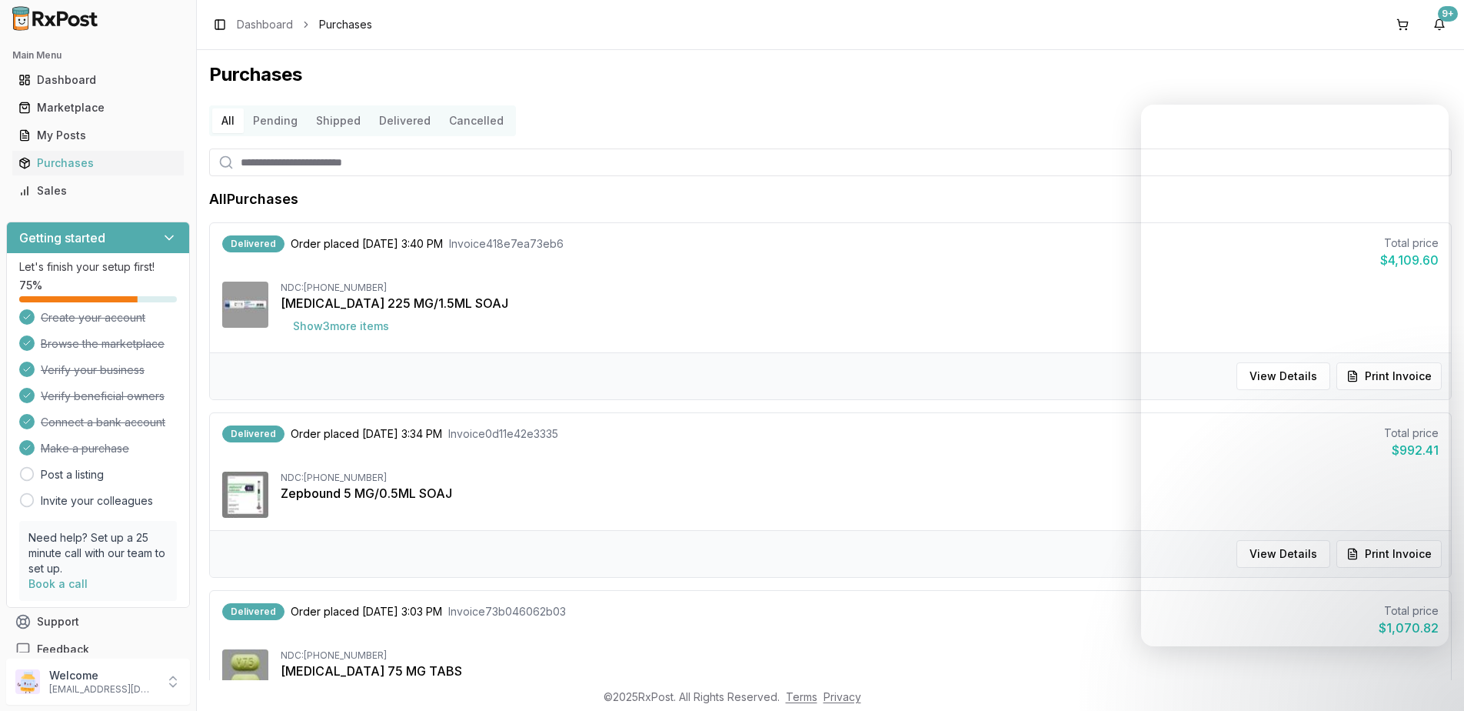 Image resolution: width=1464 pixels, height=711 pixels. Describe the element at coordinates (503, 434) in the screenshot. I see `span: Invoice 0d11e42e3335` at that location.